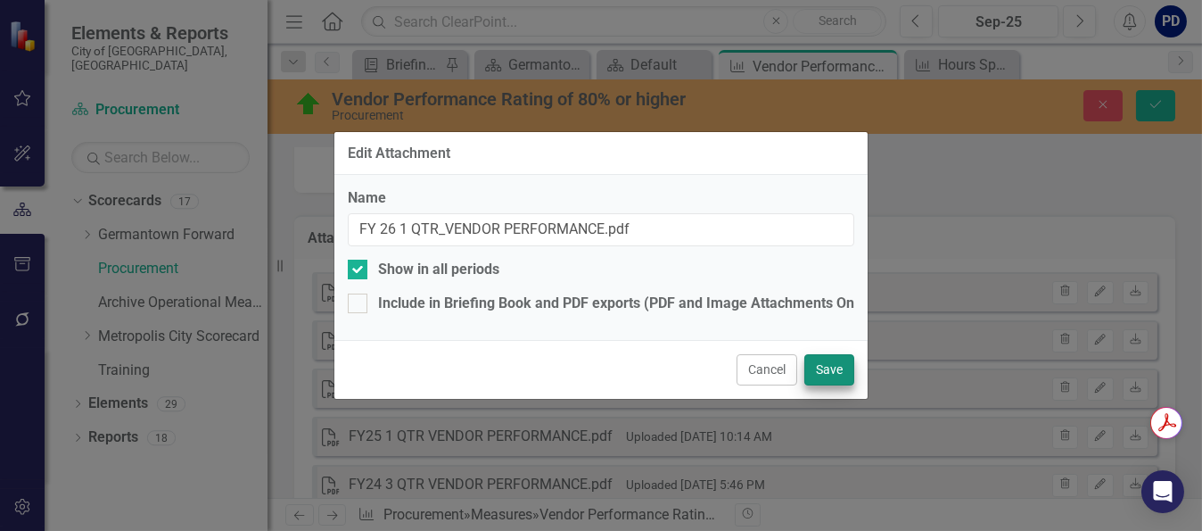  Describe the element at coordinates (399, 153) in the screenshot. I see `div: Edit Attachment` at that location.